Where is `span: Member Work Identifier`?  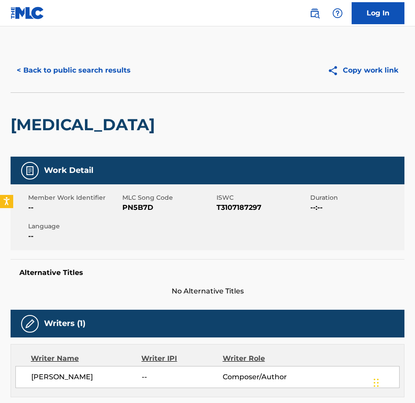
span: Member Work Identifier is located at coordinates (74, 198).